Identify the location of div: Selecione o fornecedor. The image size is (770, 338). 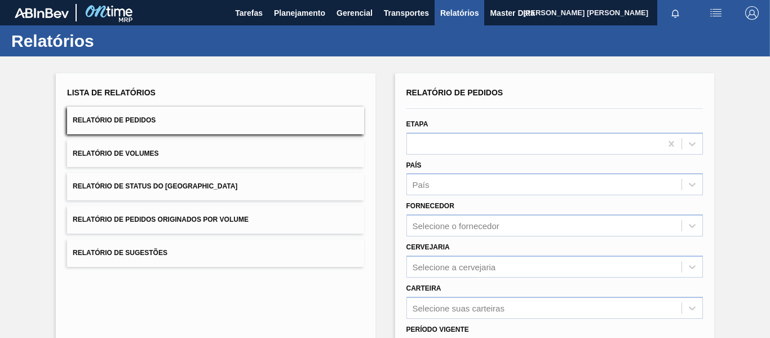
(456, 225).